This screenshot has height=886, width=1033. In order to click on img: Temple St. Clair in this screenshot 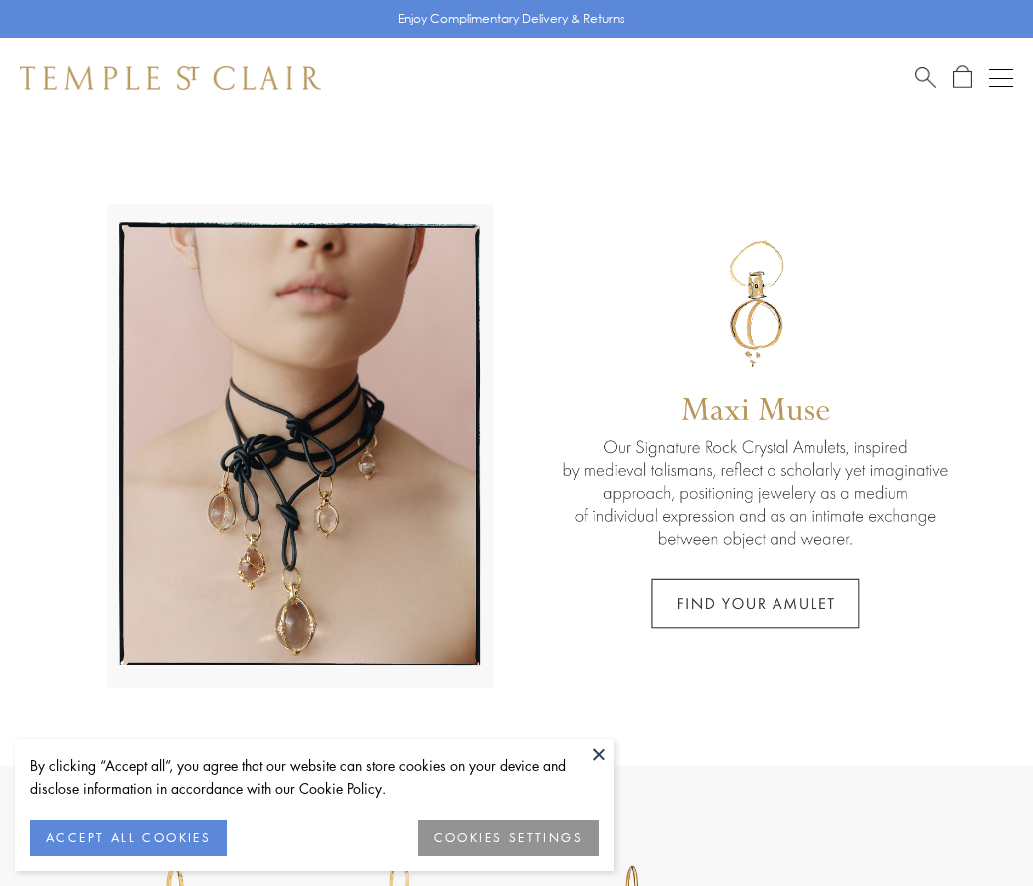, I will do `click(171, 78)`.